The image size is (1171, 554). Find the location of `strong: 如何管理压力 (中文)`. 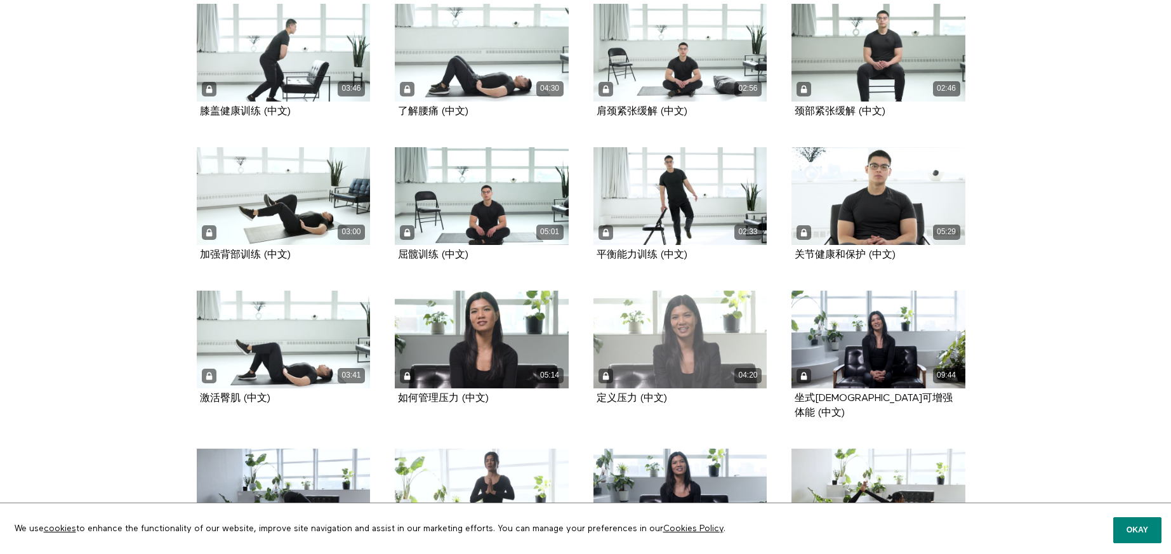

strong: 如何管理压力 (中文) is located at coordinates (443, 398).